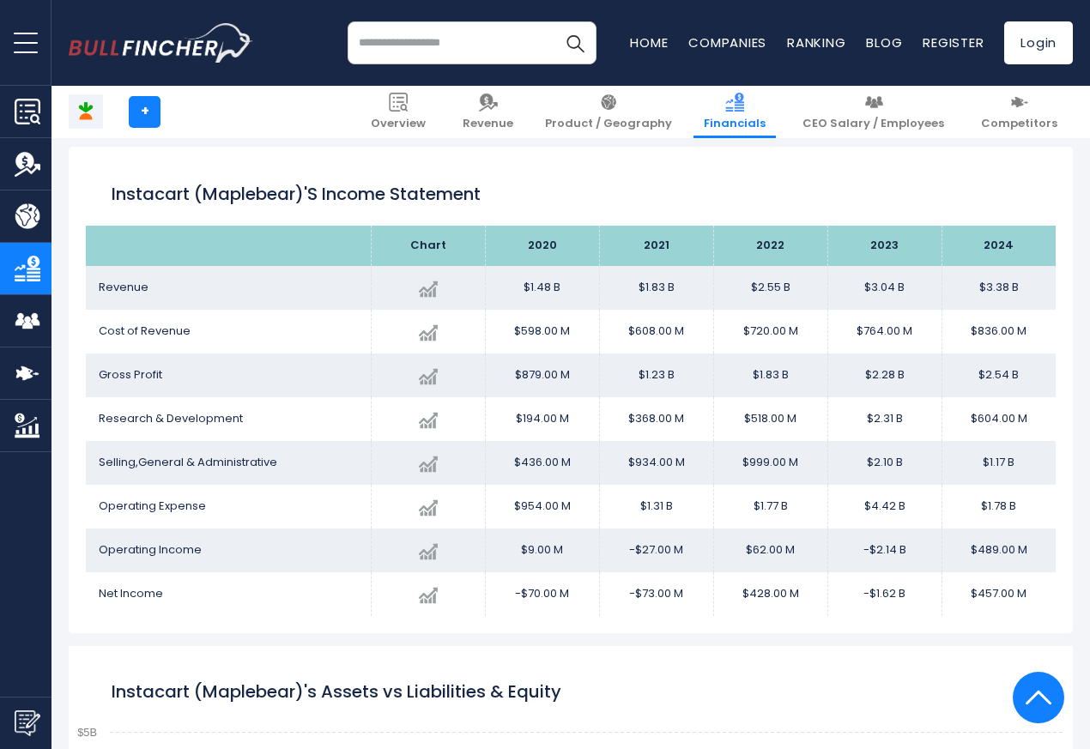 The width and height of the screenshot is (1090, 749). What do you see at coordinates (770, 287) in the screenshot?
I see `td: $2.55 B` at bounding box center [770, 287].